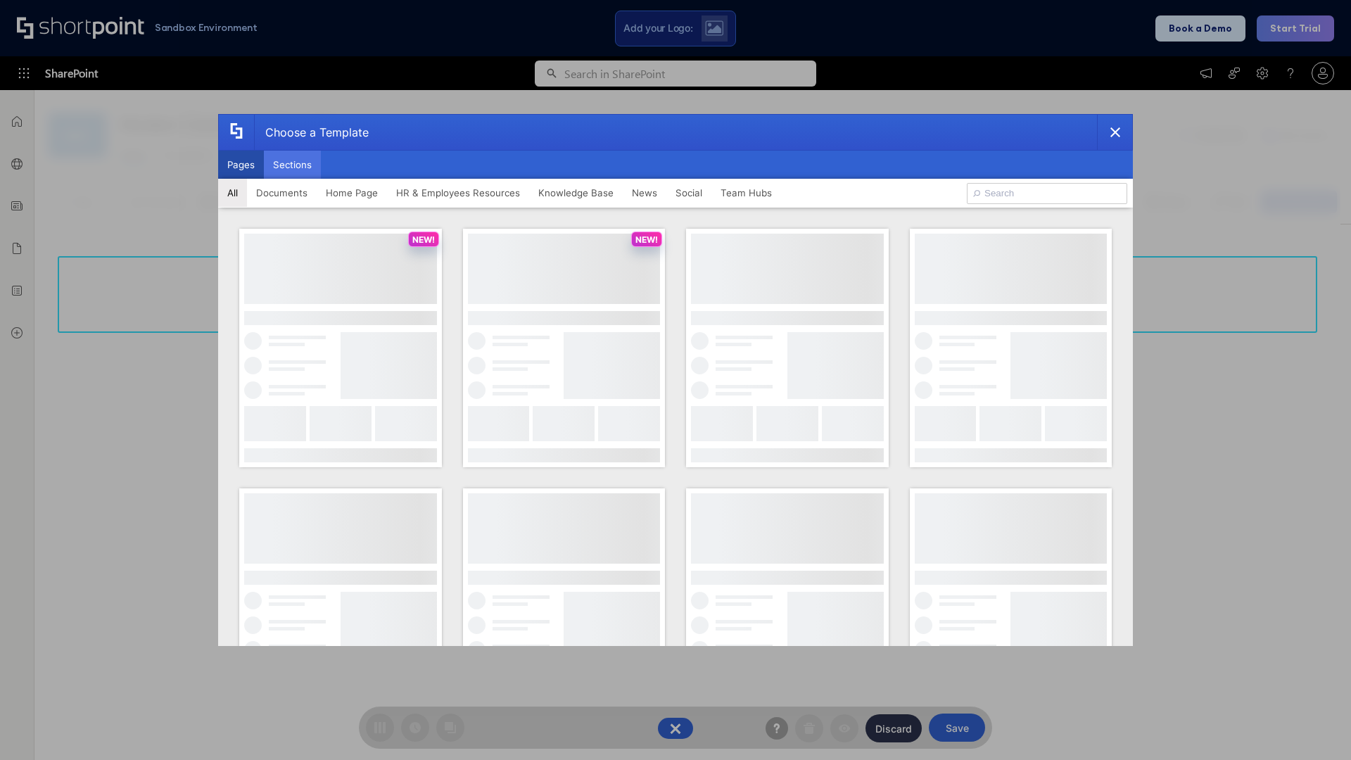 This screenshot has height=760, width=1351. I want to click on input: Search, so click(1047, 193).